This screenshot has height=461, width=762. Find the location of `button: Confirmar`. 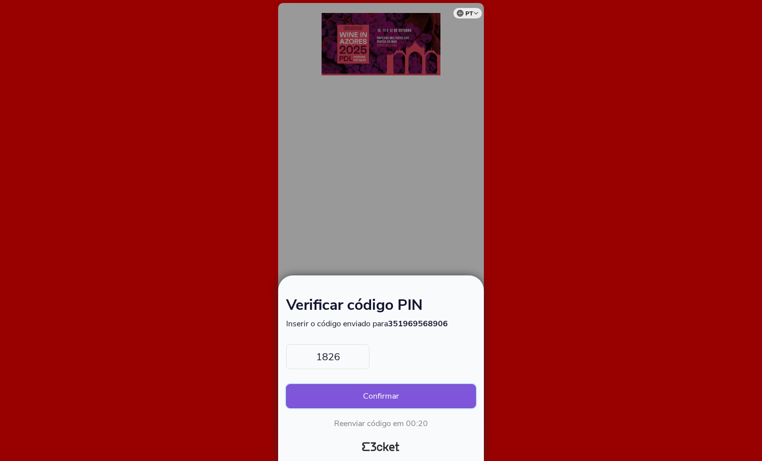

button: Confirmar is located at coordinates (381, 396).